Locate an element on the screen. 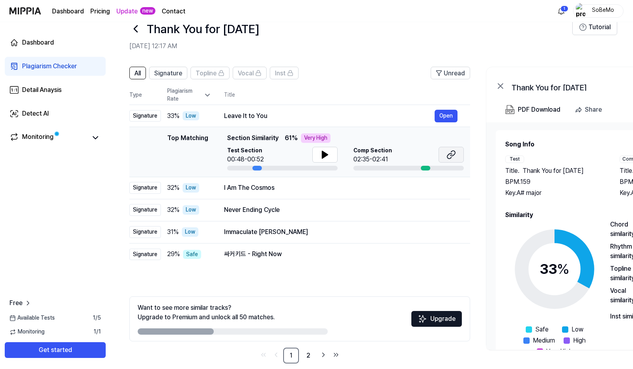 The image size is (633, 369). a: Monitoring is located at coordinates (48, 138).